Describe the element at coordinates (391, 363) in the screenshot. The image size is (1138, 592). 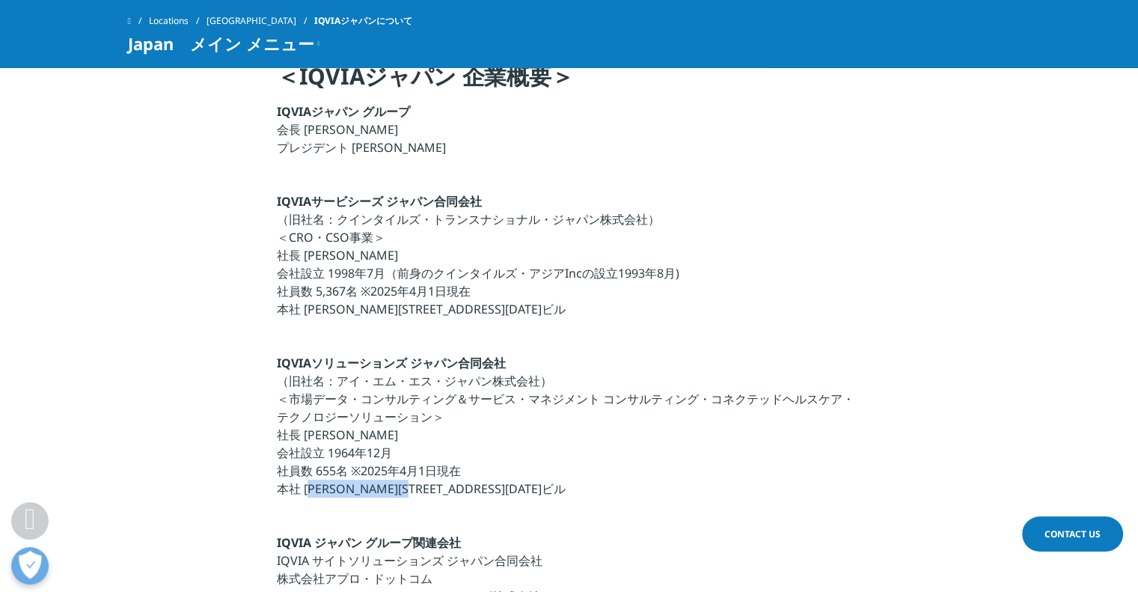
I see `strong: IQVIAソリューションズ ジャパン合同会社` at that location.